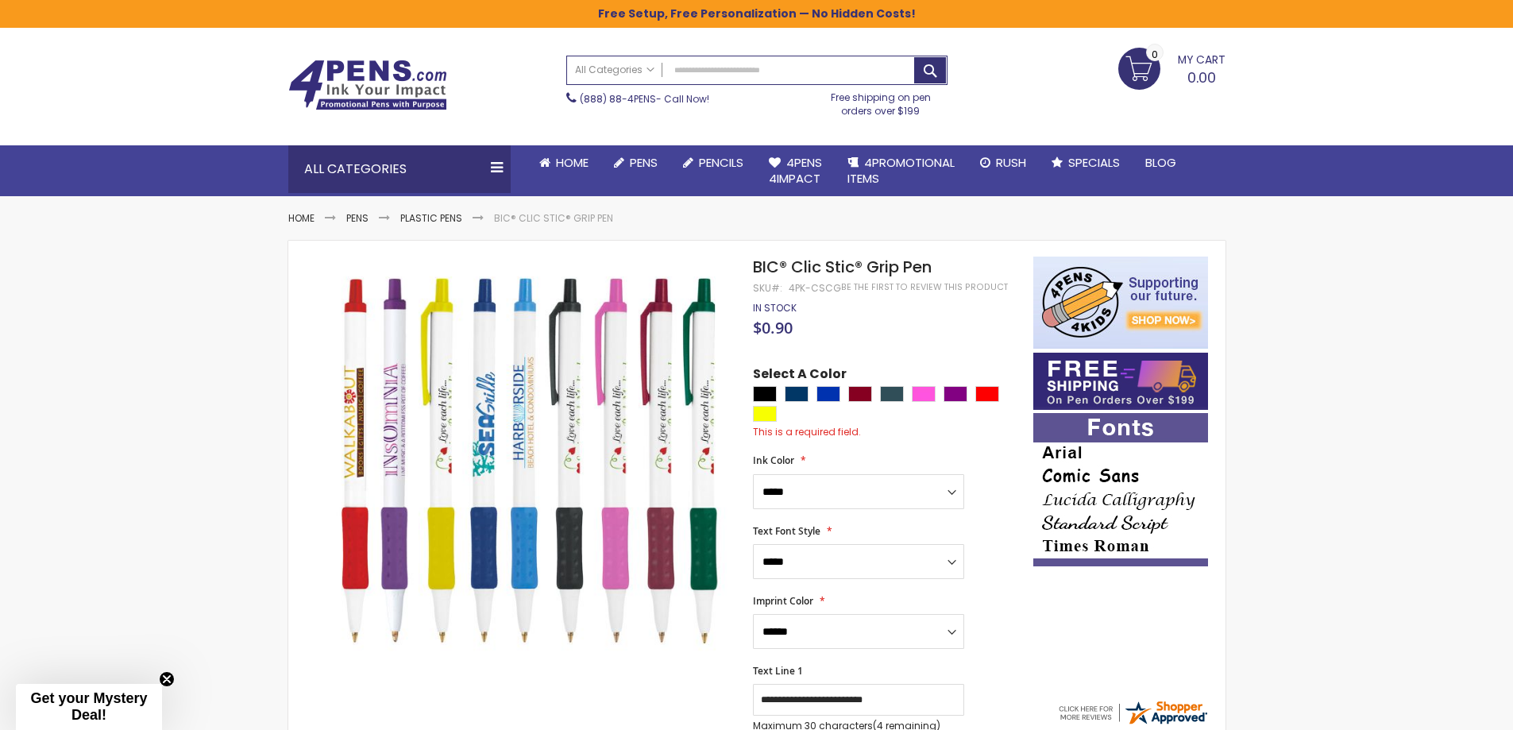 The image size is (1513, 730). I want to click on span: 4Pens 4impact, so click(795, 170).